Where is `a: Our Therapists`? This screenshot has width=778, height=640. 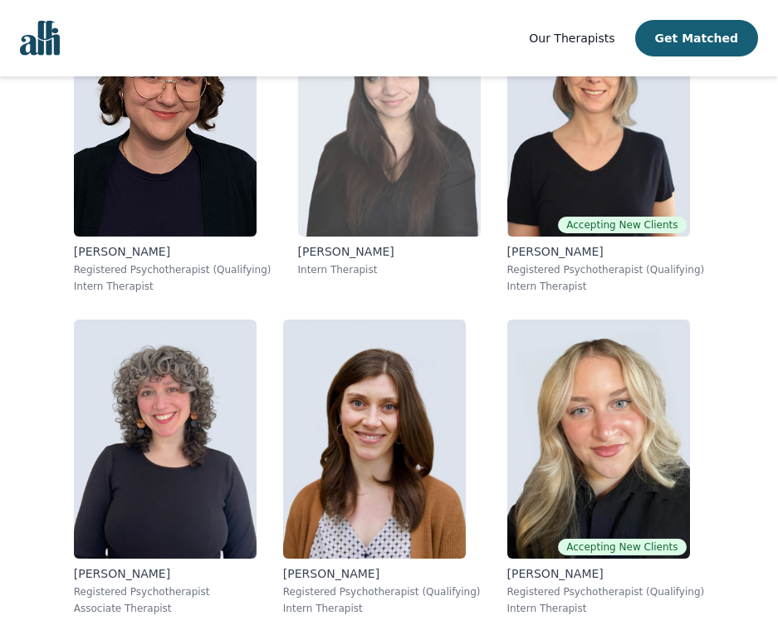
a: Our Therapists is located at coordinates (571, 38).